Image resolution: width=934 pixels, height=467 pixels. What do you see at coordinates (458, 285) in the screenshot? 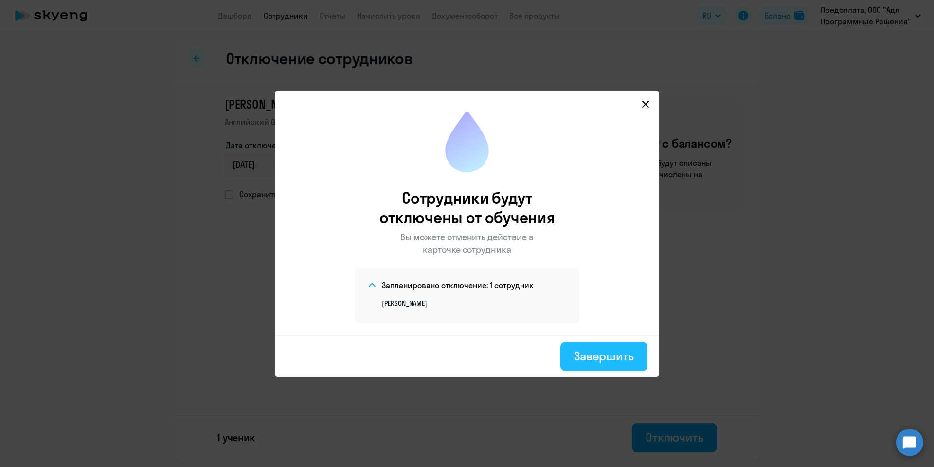
I see `h4: Запланировано отключение: 1 сотрудник` at bounding box center [458, 285].